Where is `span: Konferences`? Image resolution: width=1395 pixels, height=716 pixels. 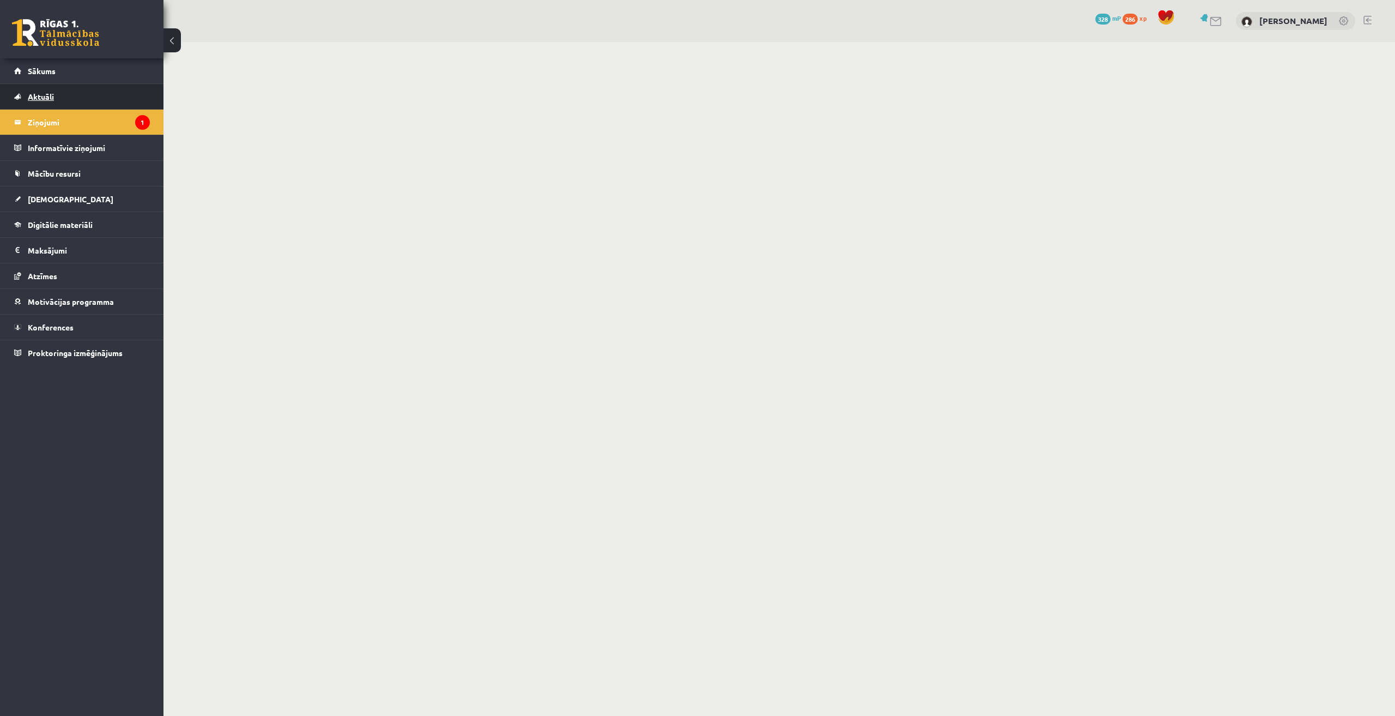
span: Konferences is located at coordinates (51, 327).